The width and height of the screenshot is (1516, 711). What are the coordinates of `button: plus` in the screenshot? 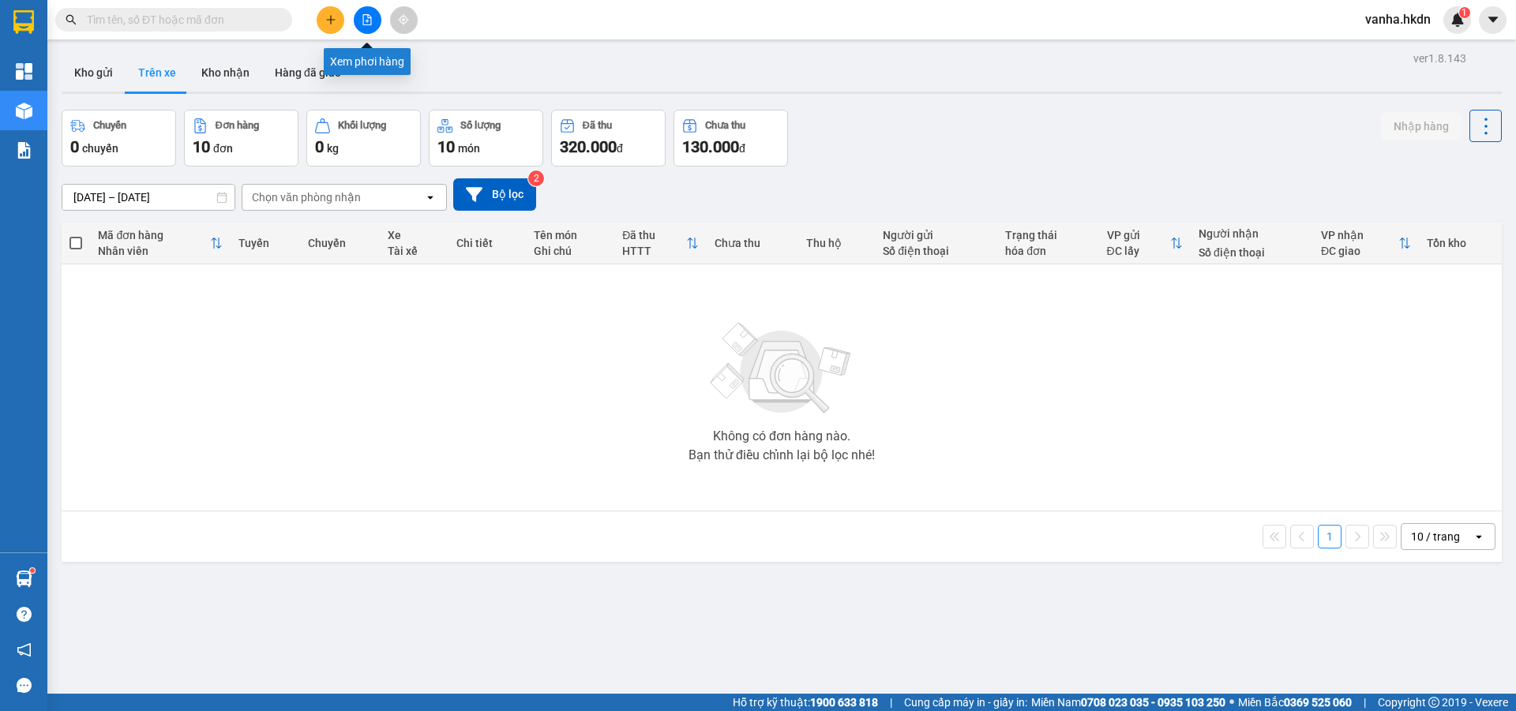 It's located at (330, 20).